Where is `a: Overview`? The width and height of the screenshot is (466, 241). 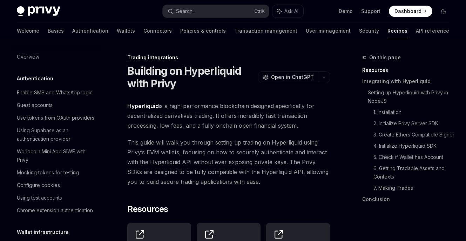 a: Overview is located at coordinates (56, 57).